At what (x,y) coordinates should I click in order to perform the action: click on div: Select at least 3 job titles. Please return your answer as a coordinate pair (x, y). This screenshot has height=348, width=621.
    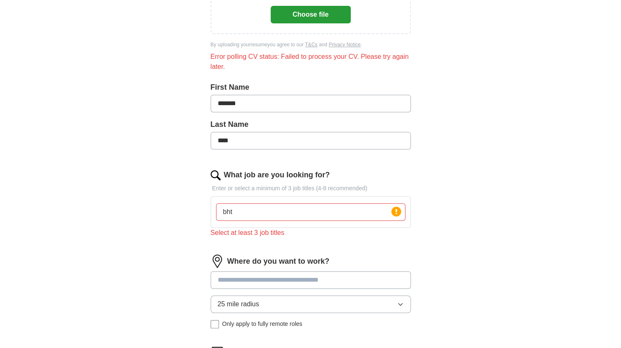
    Looking at the image, I should click on (310, 233).